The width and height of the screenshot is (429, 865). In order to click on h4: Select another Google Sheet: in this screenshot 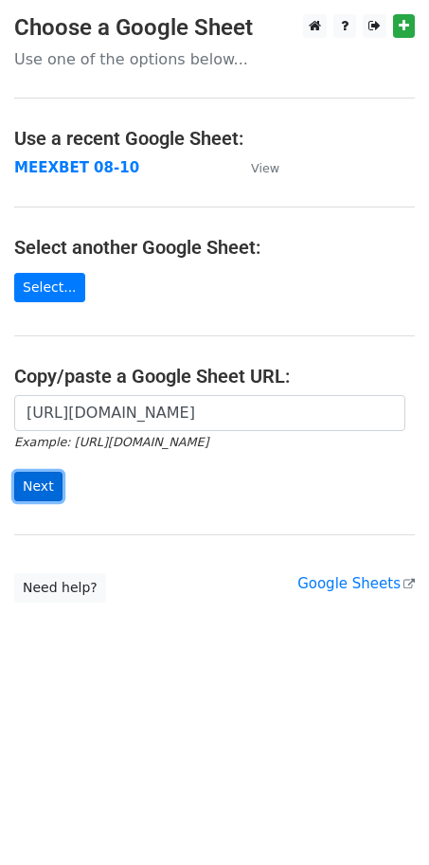, I will do `click(214, 247)`.